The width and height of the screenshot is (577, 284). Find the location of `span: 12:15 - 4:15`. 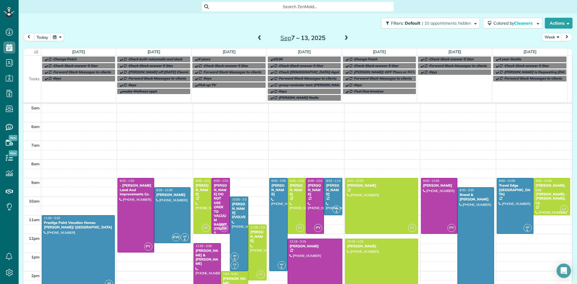

span: 12:15 - 4:15 is located at coordinates (355, 241).